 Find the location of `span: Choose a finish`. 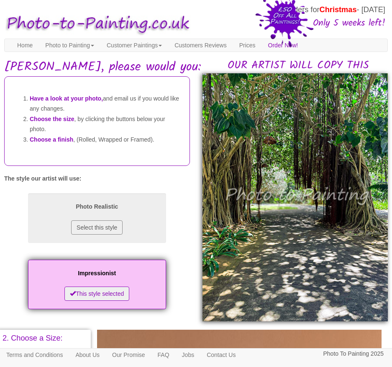

span: Choose a finish is located at coordinates (51, 139).